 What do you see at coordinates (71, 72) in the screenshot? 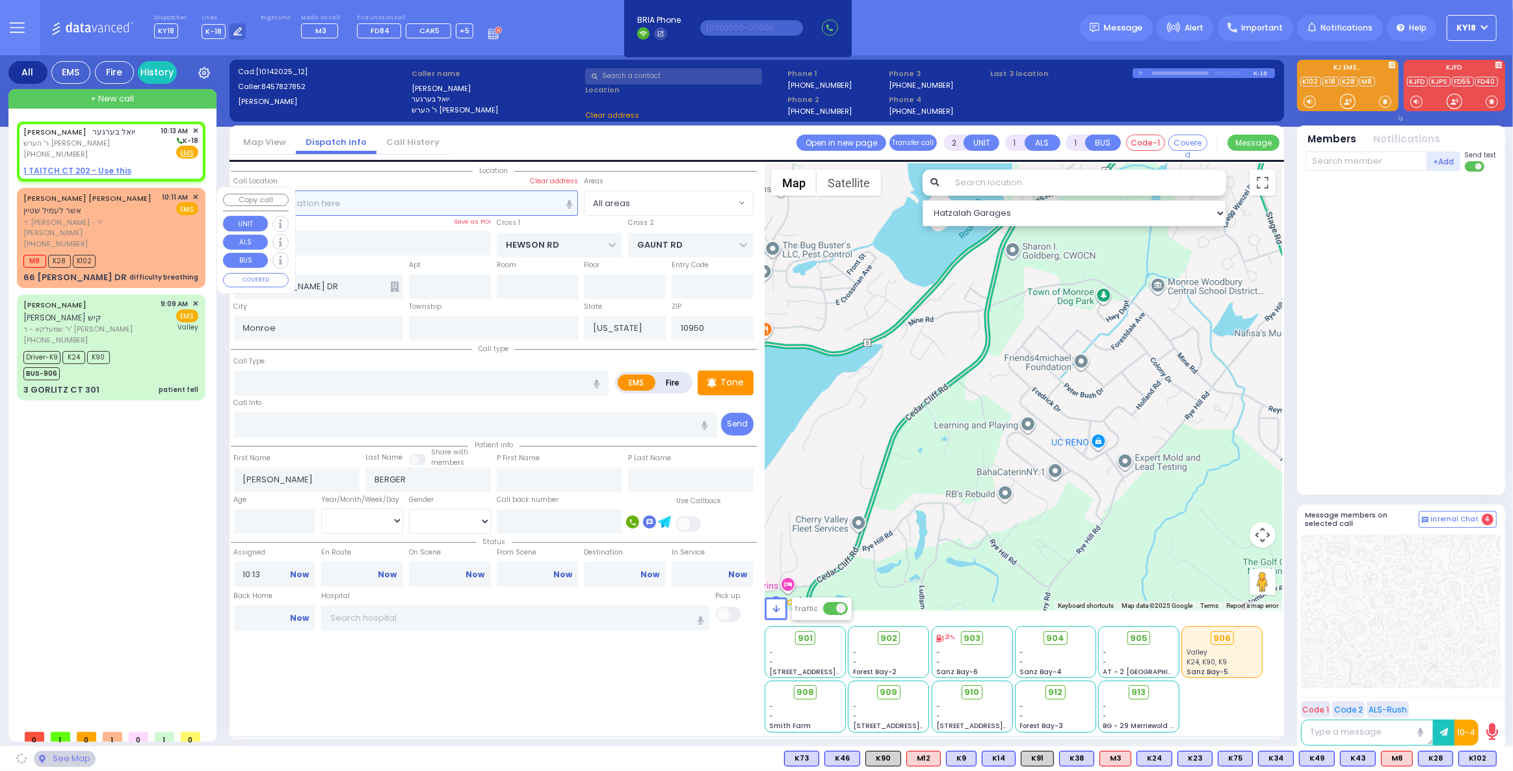
I see `div: EMS` at bounding box center [71, 72].